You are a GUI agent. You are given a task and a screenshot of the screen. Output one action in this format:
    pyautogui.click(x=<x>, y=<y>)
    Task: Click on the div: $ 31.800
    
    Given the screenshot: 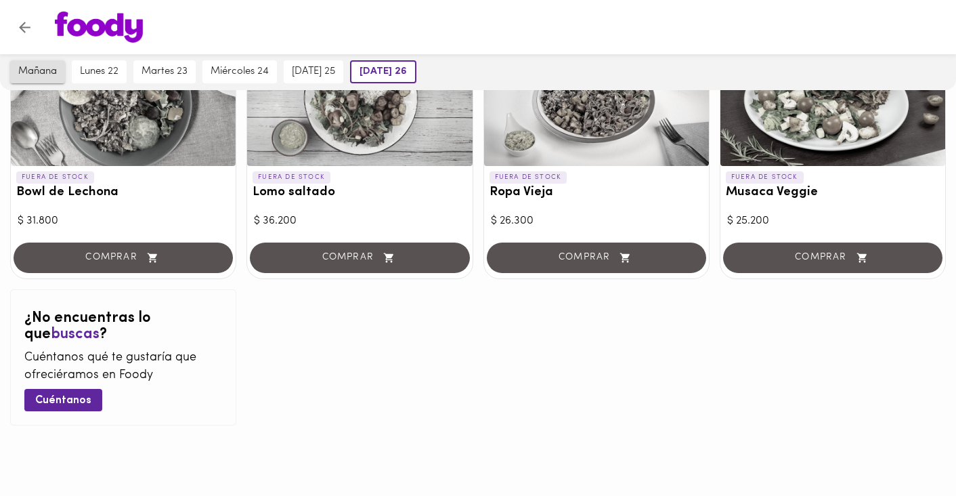 What is the action you would take?
    pyautogui.click(x=123, y=221)
    